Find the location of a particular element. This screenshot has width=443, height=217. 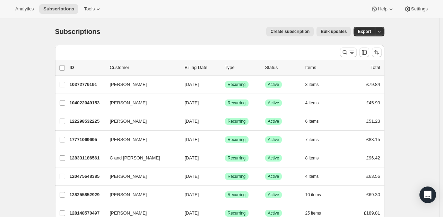

span: Export is located at coordinates (364, 32).